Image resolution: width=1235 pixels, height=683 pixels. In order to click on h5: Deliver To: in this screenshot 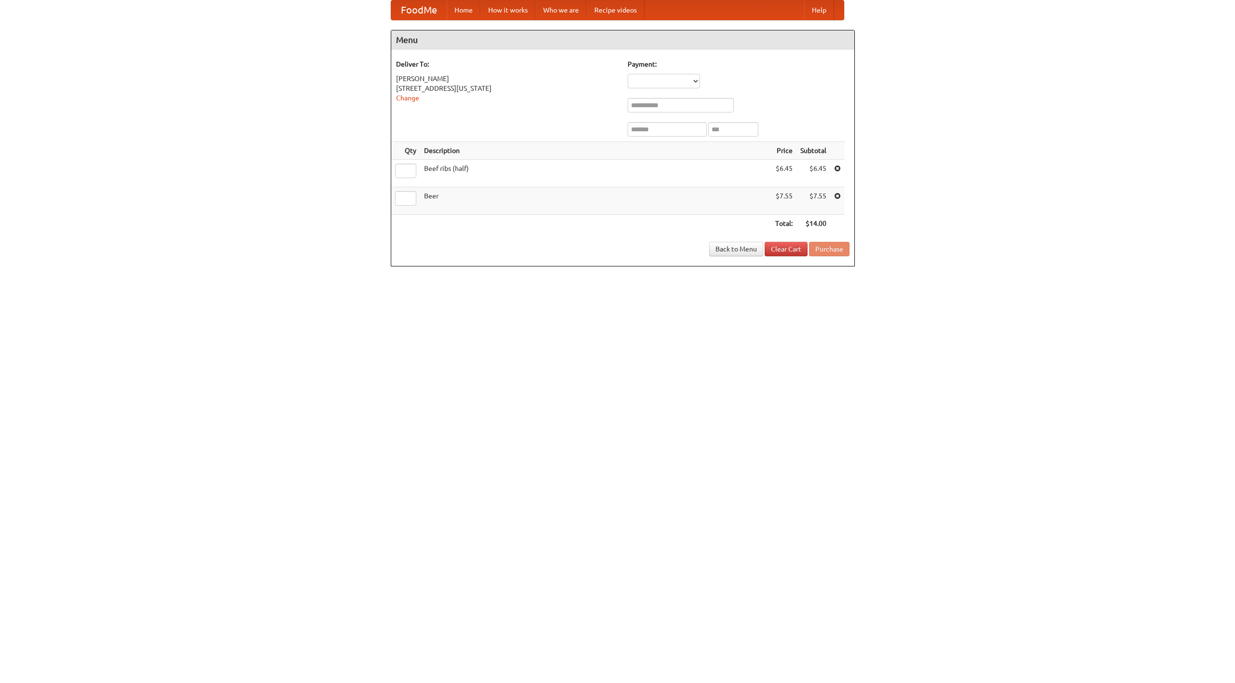, I will do `click(507, 64)`.